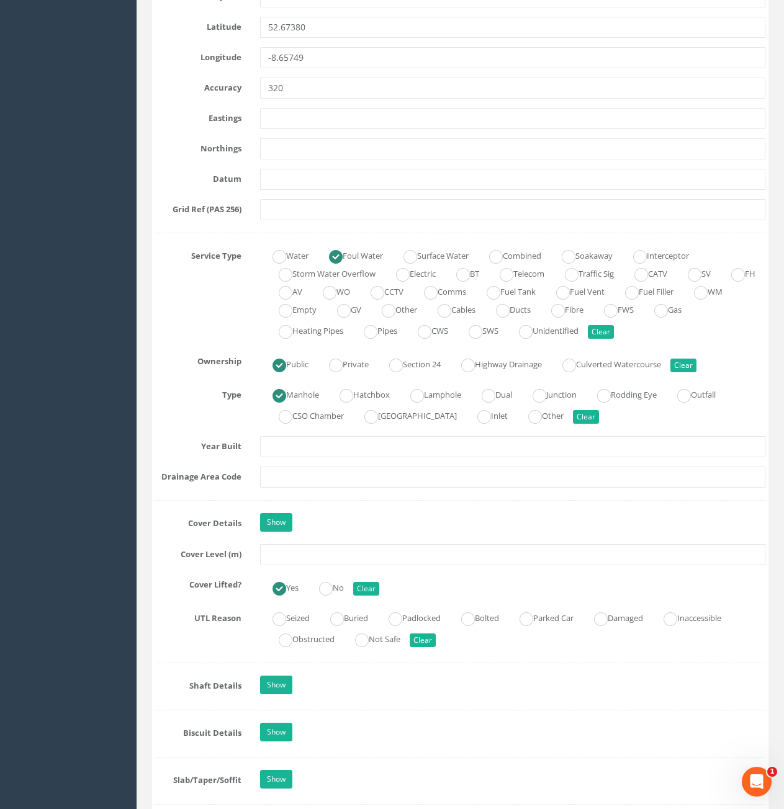 This screenshot has height=809, width=784. What do you see at coordinates (621, 393) in the screenshot?
I see `label: Rodding Eye` at bounding box center [621, 393].